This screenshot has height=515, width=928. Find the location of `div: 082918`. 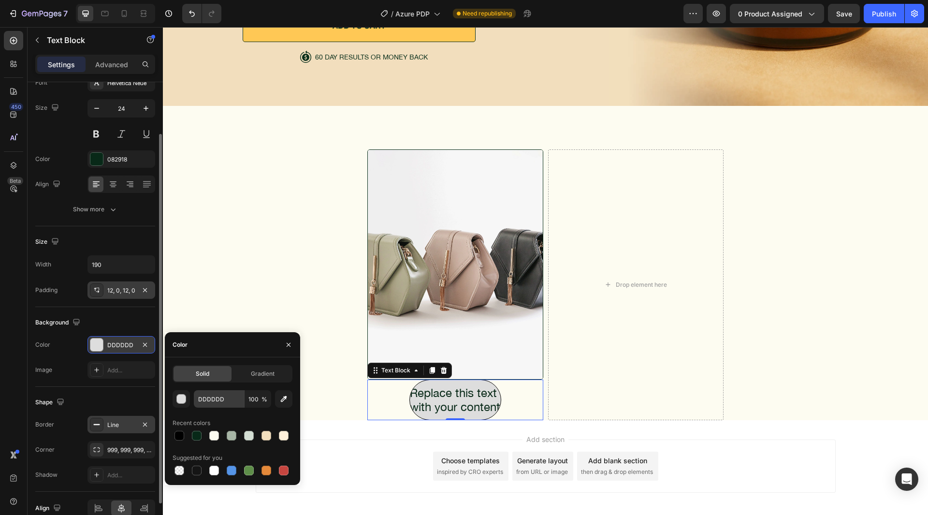

div: 082918 is located at coordinates (130, 160).